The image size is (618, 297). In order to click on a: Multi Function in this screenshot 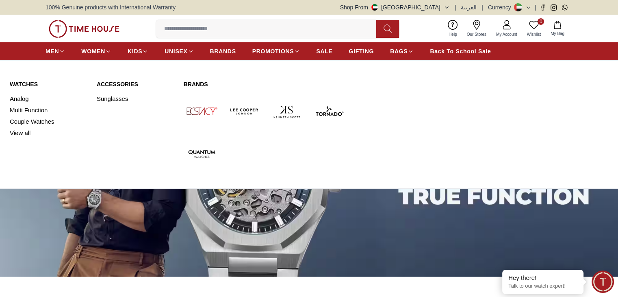, I will do `click(48, 110)`.